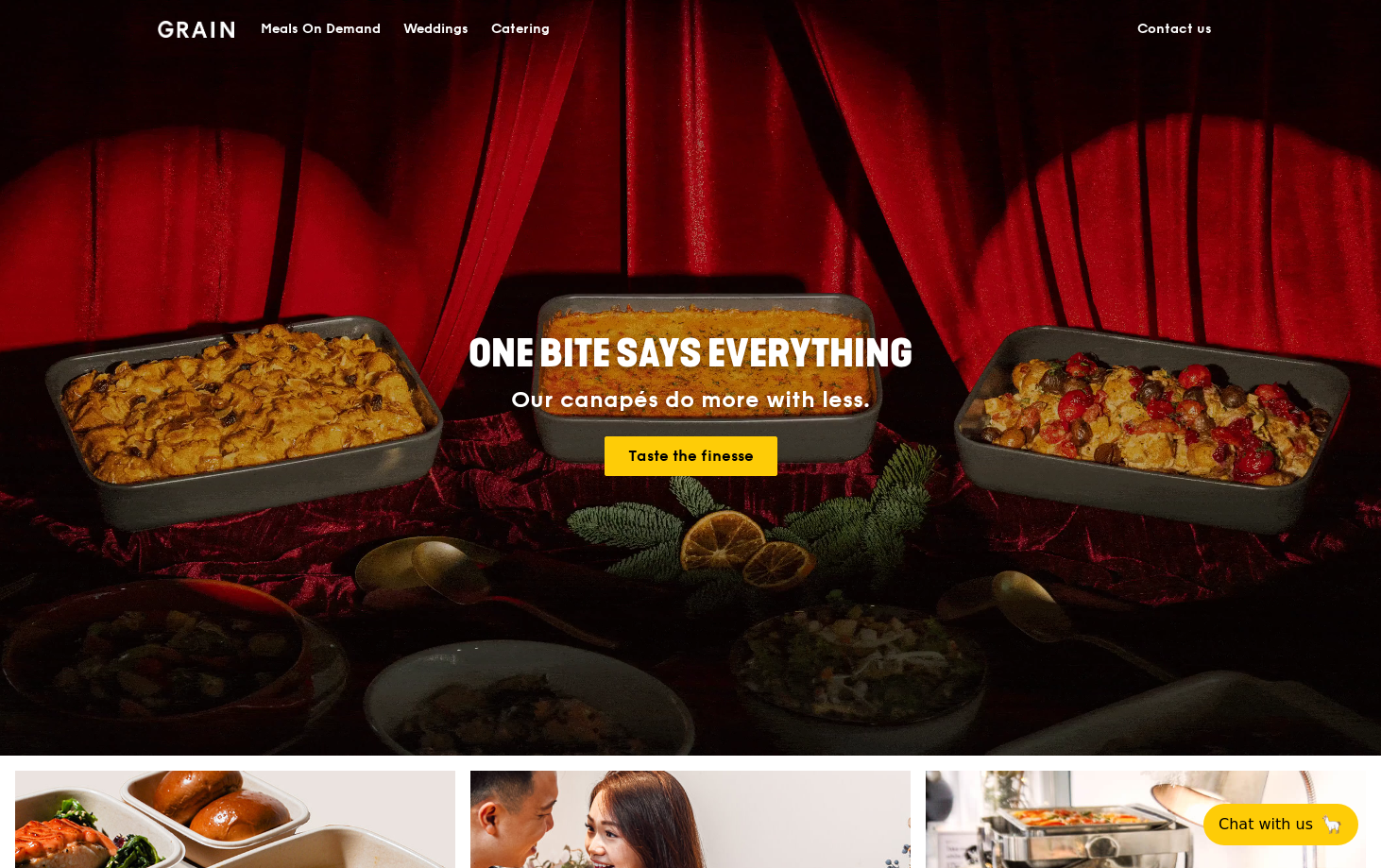  I want to click on a: Weddings, so click(436, 29).